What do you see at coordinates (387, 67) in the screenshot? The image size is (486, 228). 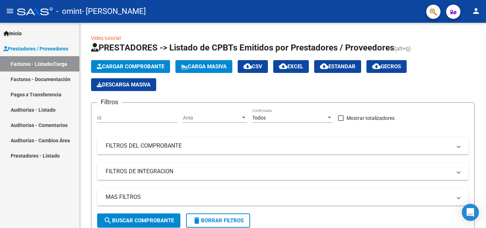 I see `span: Gecros` at bounding box center [387, 67].